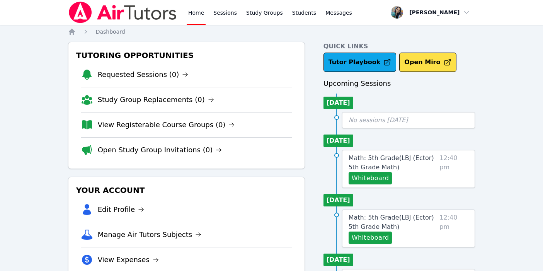  I want to click on h3: Tutoring Opportunities, so click(186, 55).